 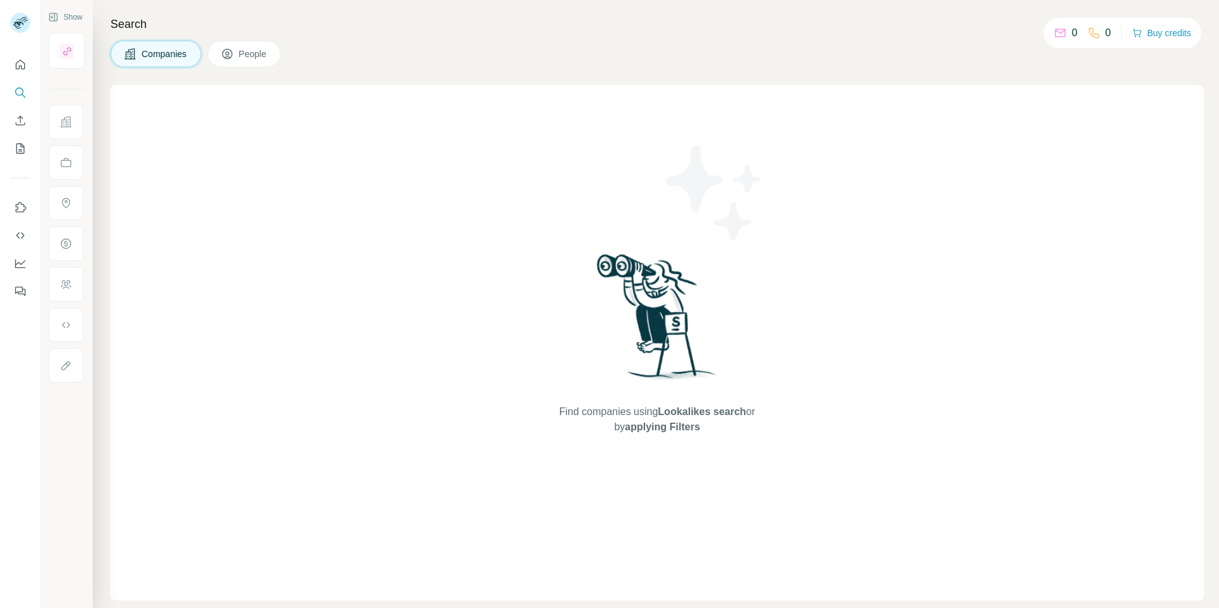 What do you see at coordinates (164, 54) in the screenshot?
I see `span: Companies` at bounding box center [164, 54].